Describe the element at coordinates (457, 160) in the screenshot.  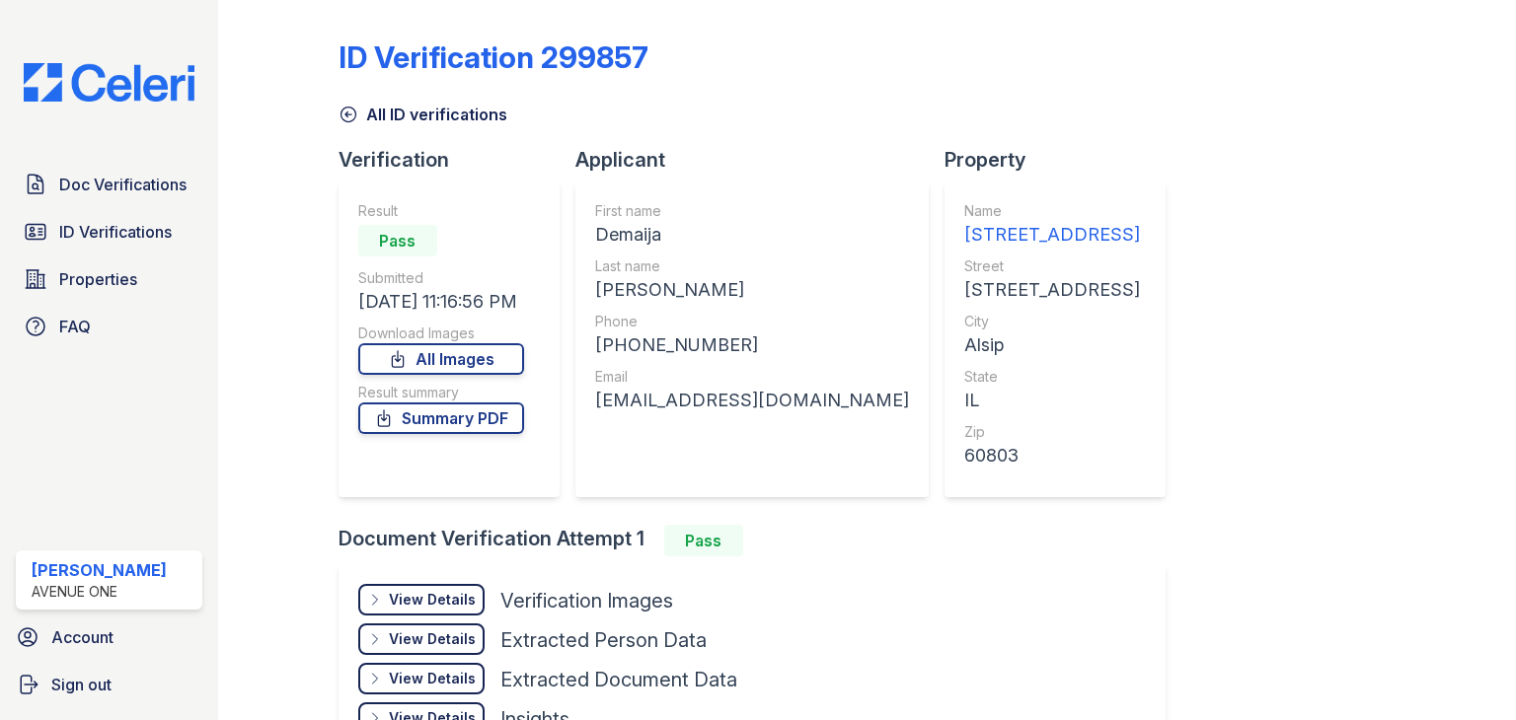
I see `div: Verification` at that location.